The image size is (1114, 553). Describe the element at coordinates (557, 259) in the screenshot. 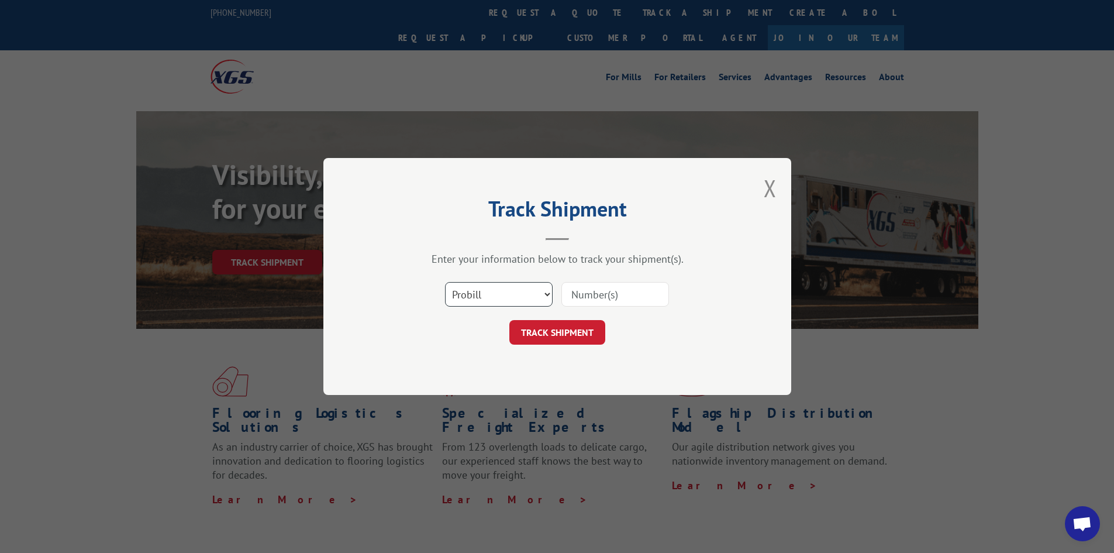

I see `div: Enter your information below to track your shipment(s).` at that location.